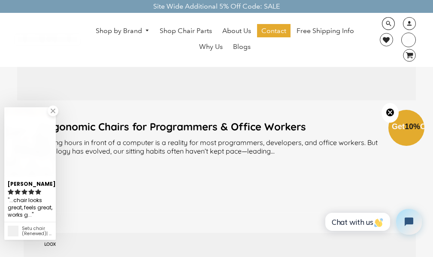  I want to click on span: Shop Chair Parts, so click(186, 31).